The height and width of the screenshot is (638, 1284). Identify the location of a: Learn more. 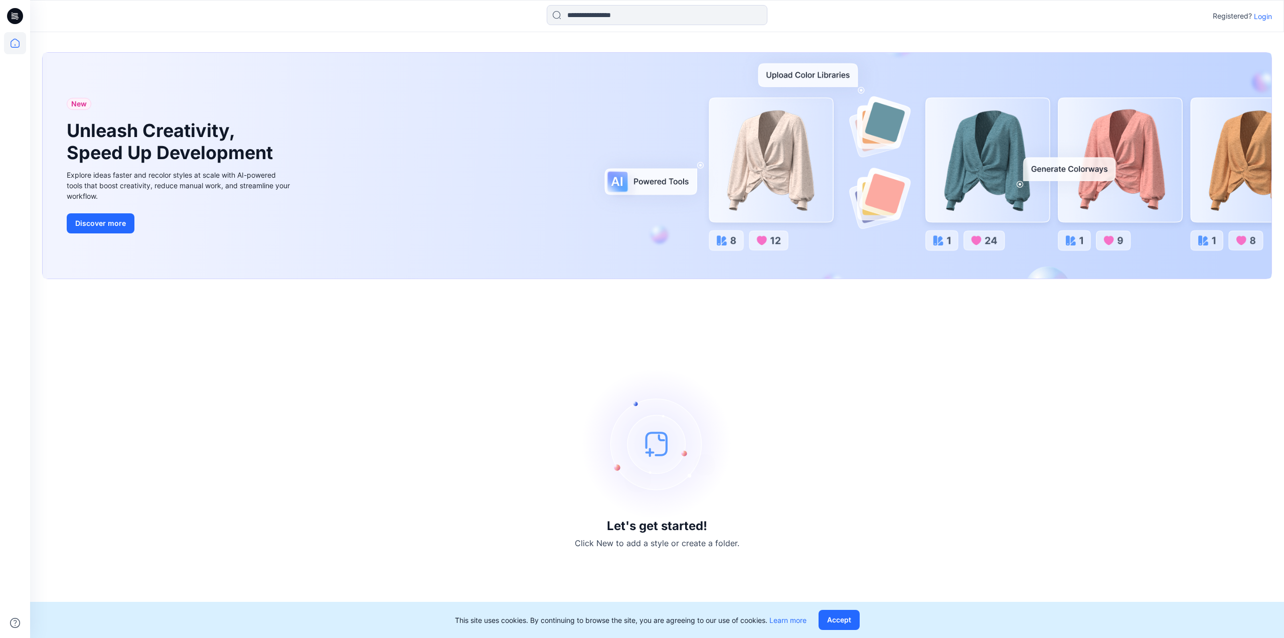
(788, 619).